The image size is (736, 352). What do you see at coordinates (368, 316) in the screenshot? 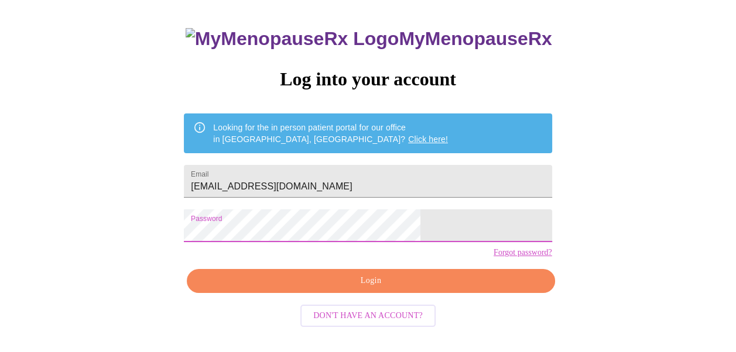
I see `span: Don't have an account?` at bounding box center [368, 316].